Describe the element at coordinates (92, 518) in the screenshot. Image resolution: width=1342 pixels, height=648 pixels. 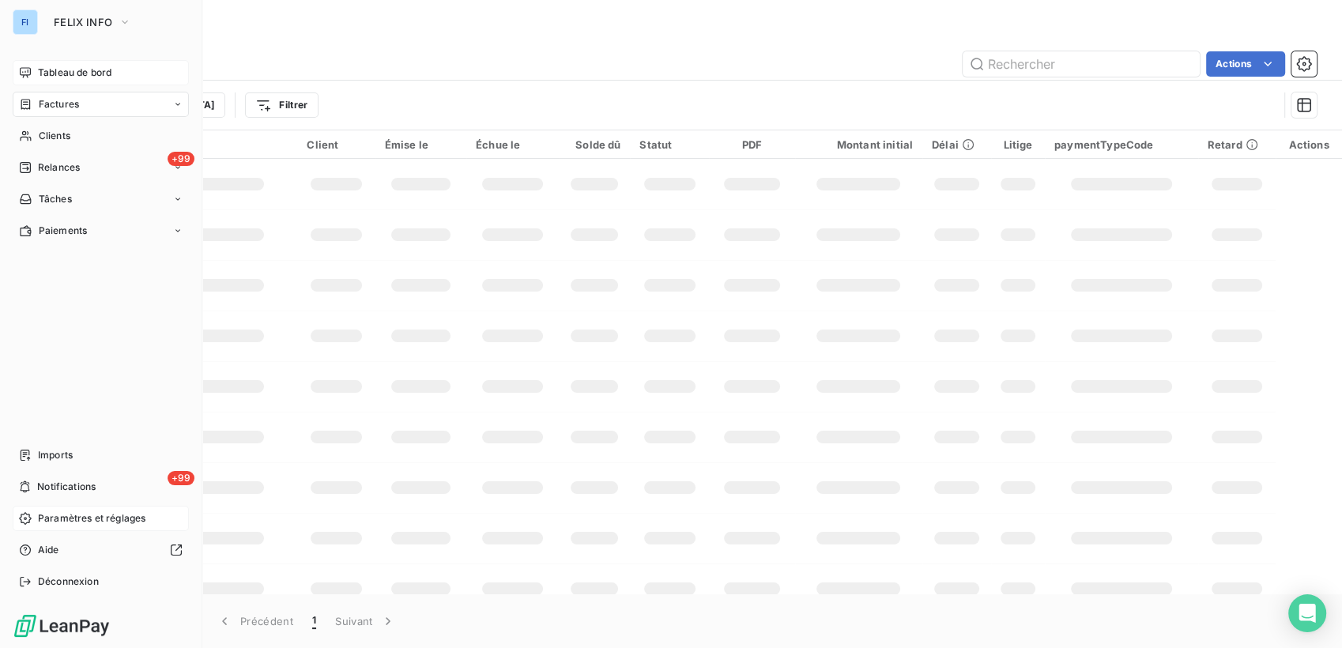
I see `span: Paramètres et réglages` at that location.